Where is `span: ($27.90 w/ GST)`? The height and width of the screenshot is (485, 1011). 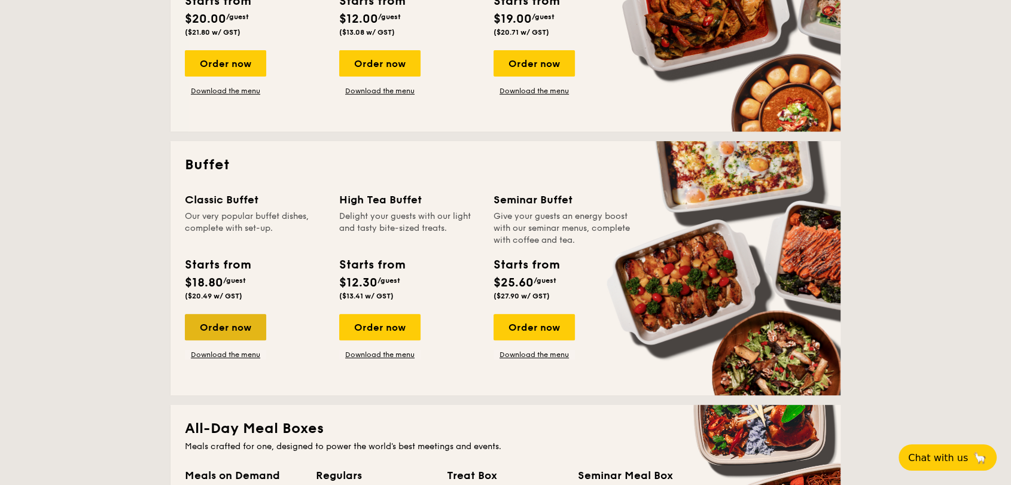
span: ($27.90 w/ GST) is located at coordinates (521, 296).